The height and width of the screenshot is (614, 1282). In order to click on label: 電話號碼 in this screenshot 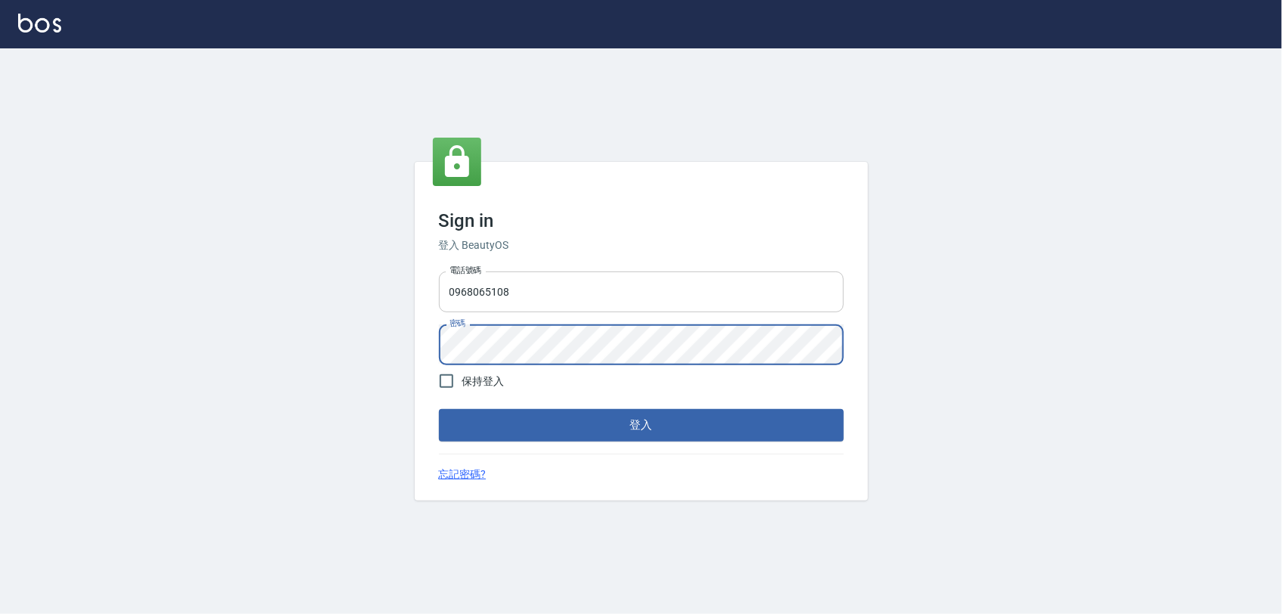, I will do `click(465, 270)`.